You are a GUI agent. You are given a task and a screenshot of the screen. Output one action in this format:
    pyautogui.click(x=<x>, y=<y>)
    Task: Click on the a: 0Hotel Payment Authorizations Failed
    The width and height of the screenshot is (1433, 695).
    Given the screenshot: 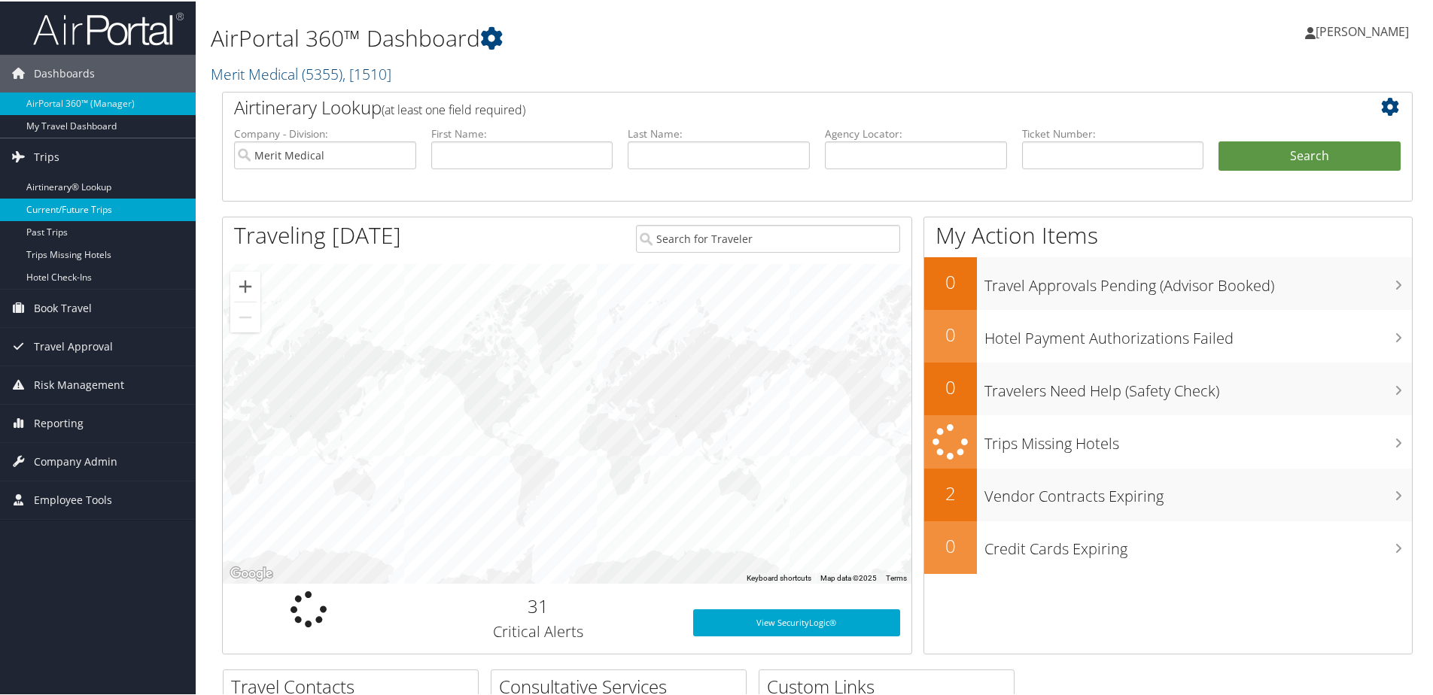 What is the action you would take?
    pyautogui.click(x=1168, y=335)
    